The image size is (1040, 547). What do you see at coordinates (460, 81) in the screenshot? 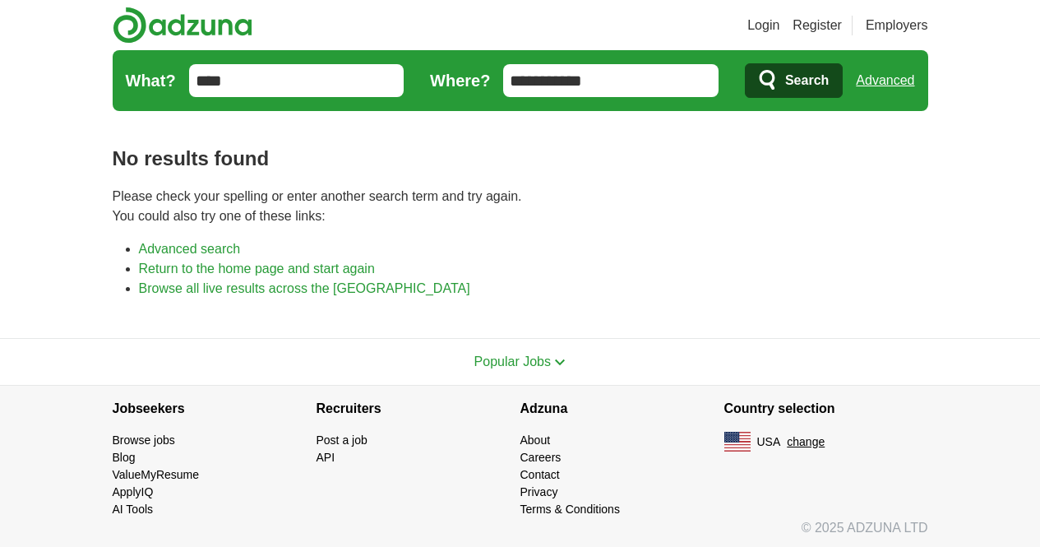
I see `label: Where?` at bounding box center [460, 81].